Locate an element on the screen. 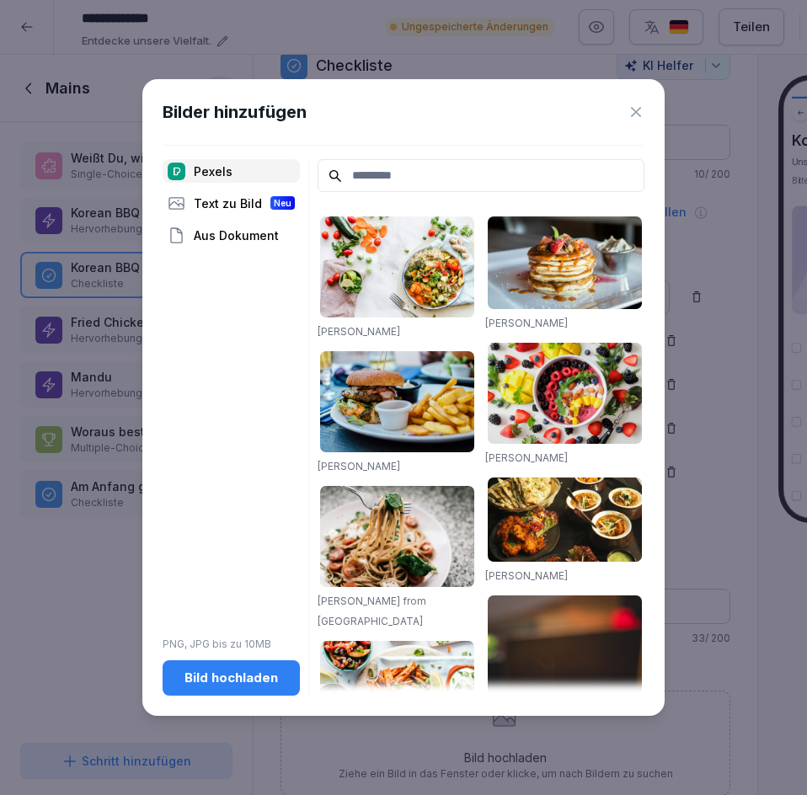 Image resolution: width=807 pixels, height=795 pixels. img: pexels-photo-70497.jpeg is located at coordinates (397, 402).